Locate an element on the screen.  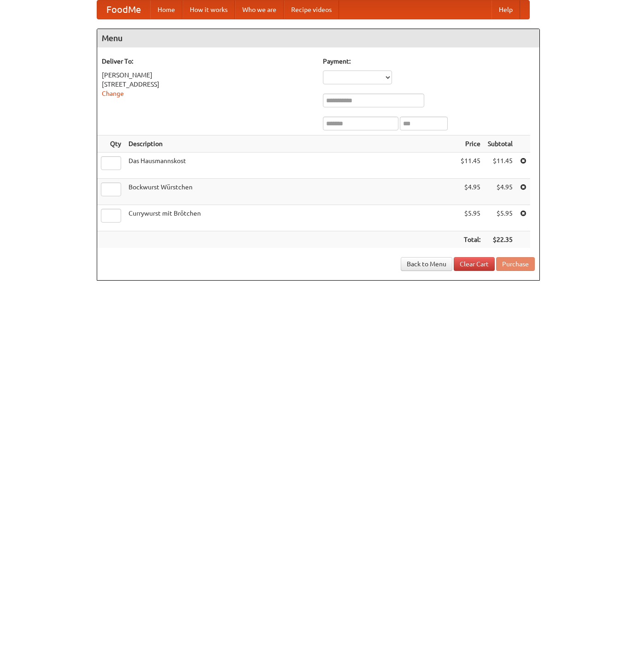
button: Purchase is located at coordinates (516, 264).